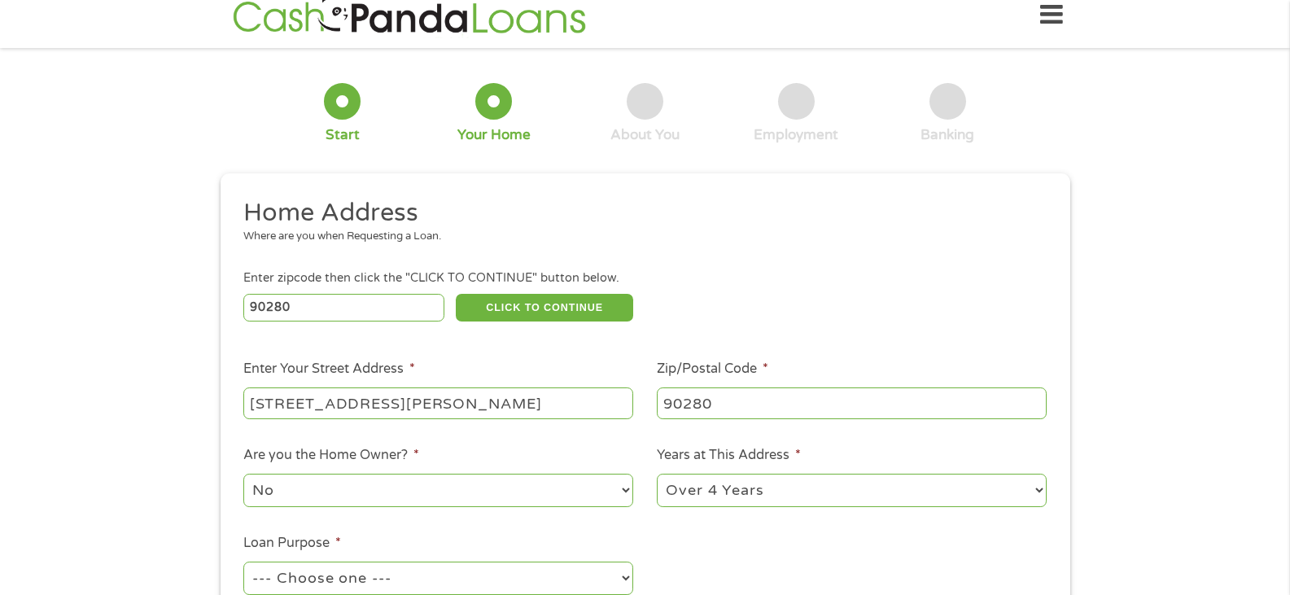 The width and height of the screenshot is (1290, 595). What do you see at coordinates (728, 455) in the screenshot?
I see `label: Years at This Address` at bounding box center [728, 455].